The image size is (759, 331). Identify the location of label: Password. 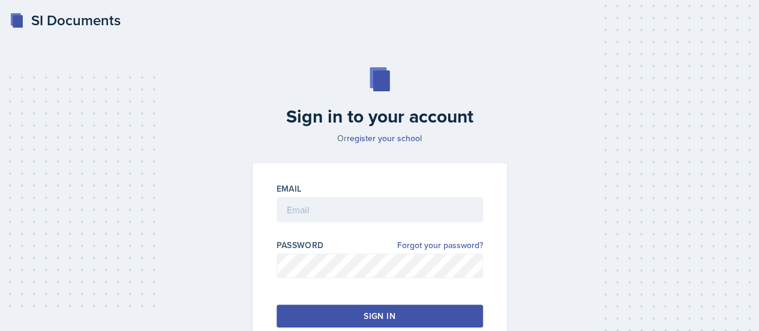
(300, 245).